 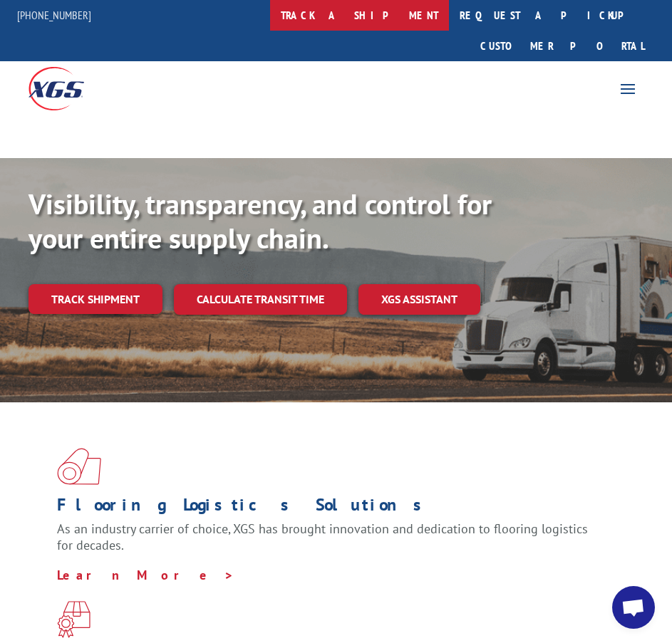 What do you see at coordinates (260, 299) in the screenshot?
I see `a: Calculate transit time` at bounding box center [260, 299].